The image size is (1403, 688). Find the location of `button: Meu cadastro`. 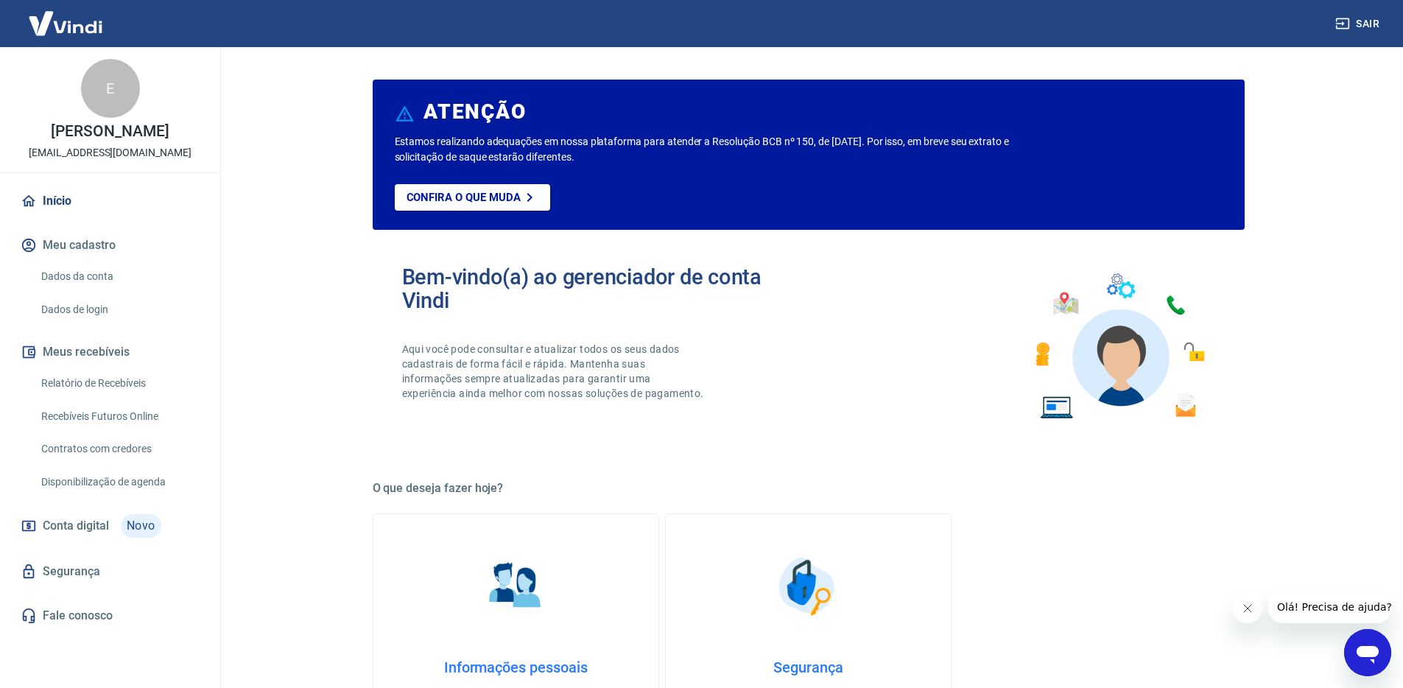

button: Meu cadastro is located at coordinates (110, 245).